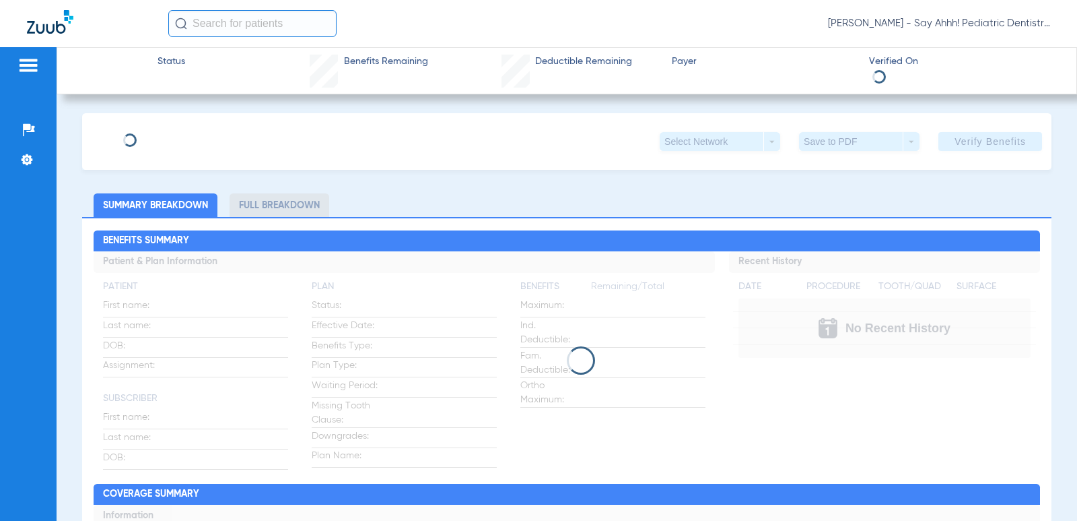 This screenshot has width=1077, height=521. What do you see at coordinates (279, 205) in the screenshot?
I see `li: Full Breakdown` at bounding box center [279, 205].